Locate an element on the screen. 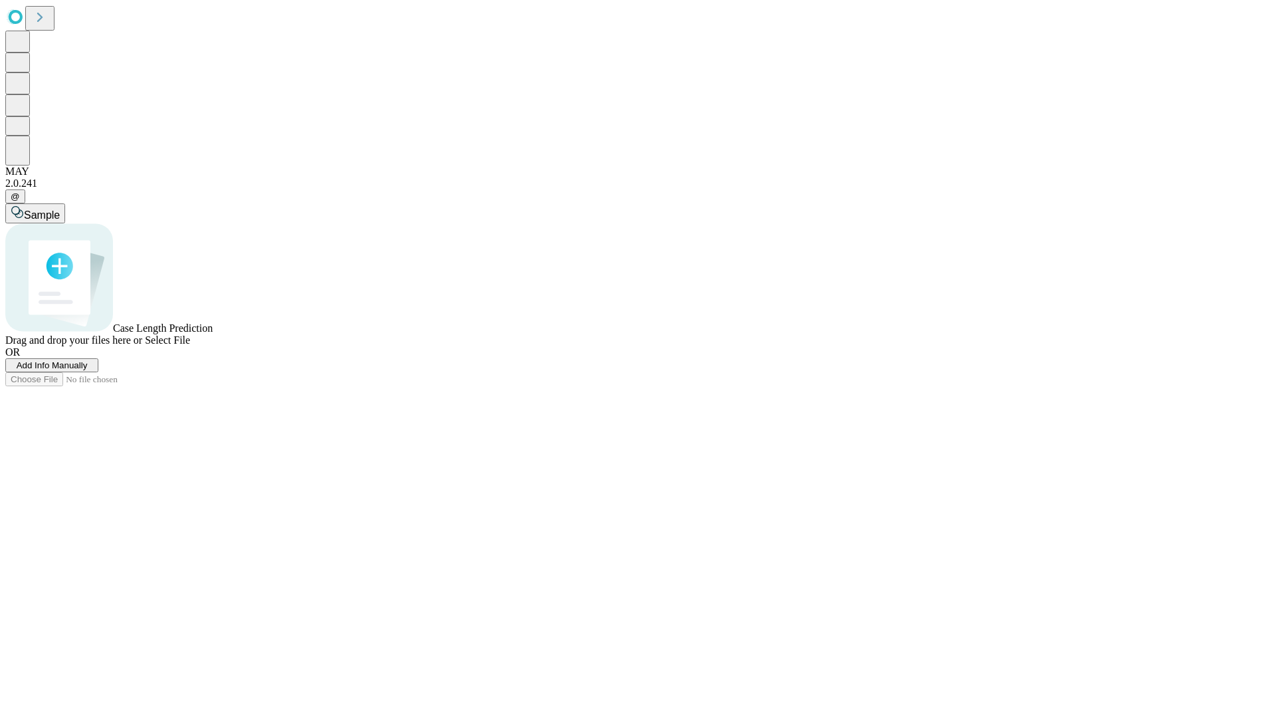 The height and width of the screenshot is (718, 1276). span: Case Length Prediction is located at coordinates (163, 328).